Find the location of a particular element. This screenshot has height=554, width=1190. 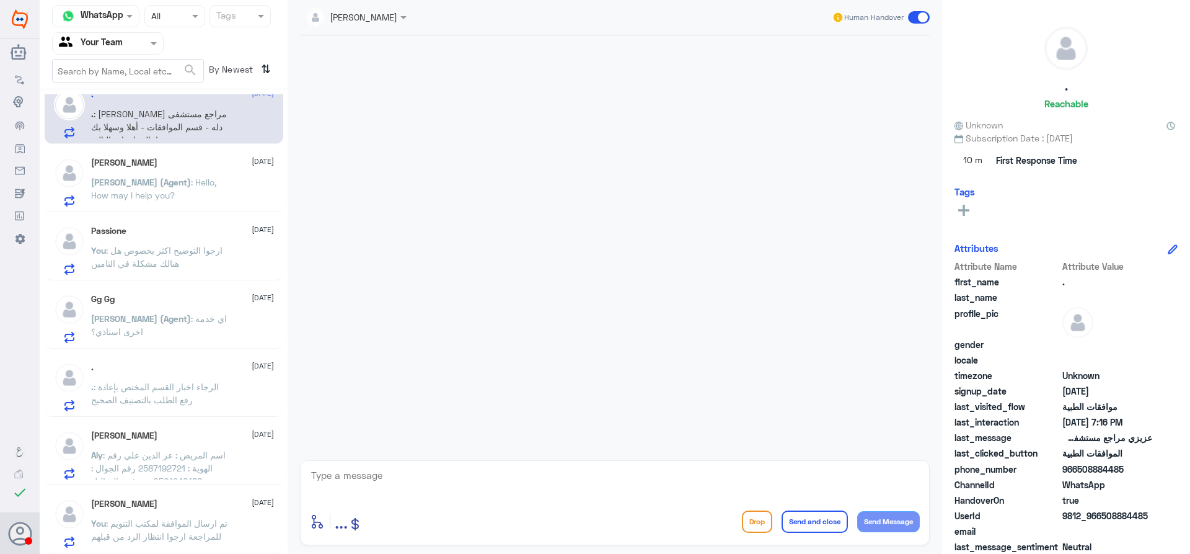

img: yourTeam.svg is located at coordinates (68, 43).